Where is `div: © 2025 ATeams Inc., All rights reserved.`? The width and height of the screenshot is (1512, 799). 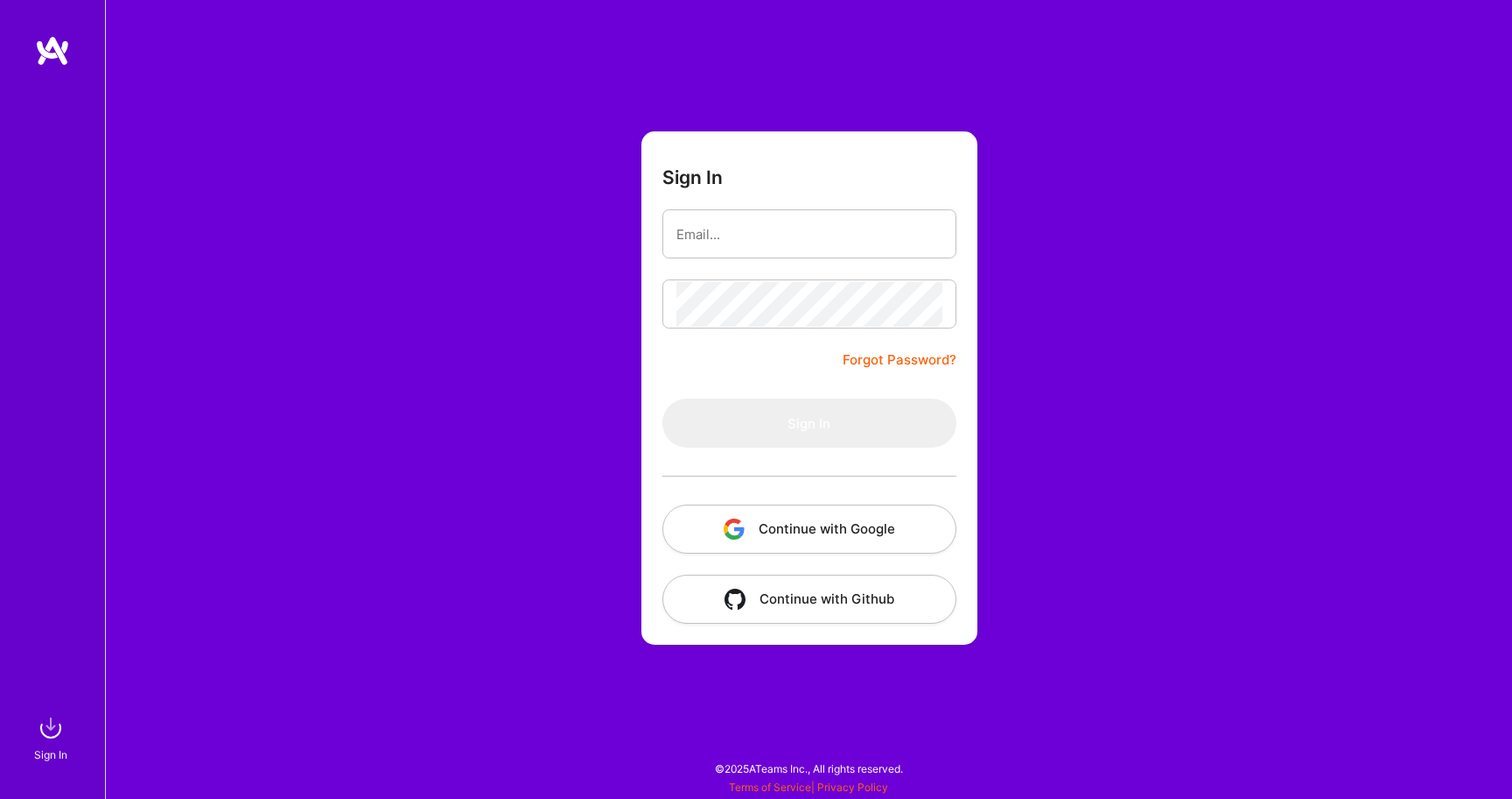 div: © 2025 ATeams Inc., All rights reserved. is located at coordinates (808, 768).